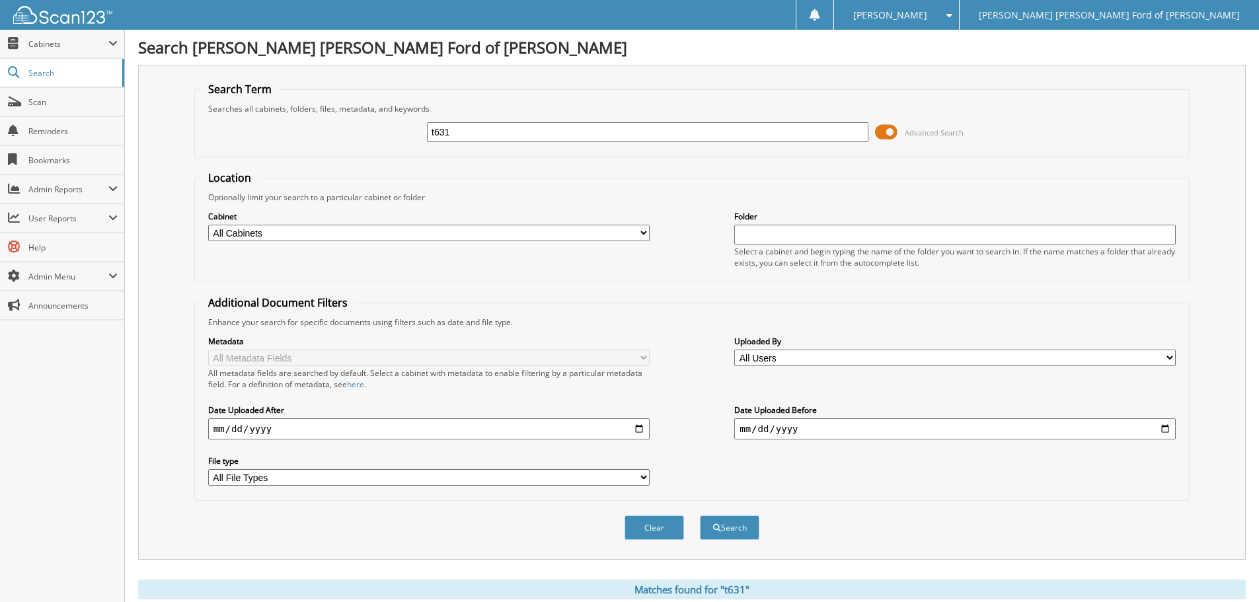 The image size is (1259, 602). I want to click on label: Date Uploaded Before, so click(955, 410).